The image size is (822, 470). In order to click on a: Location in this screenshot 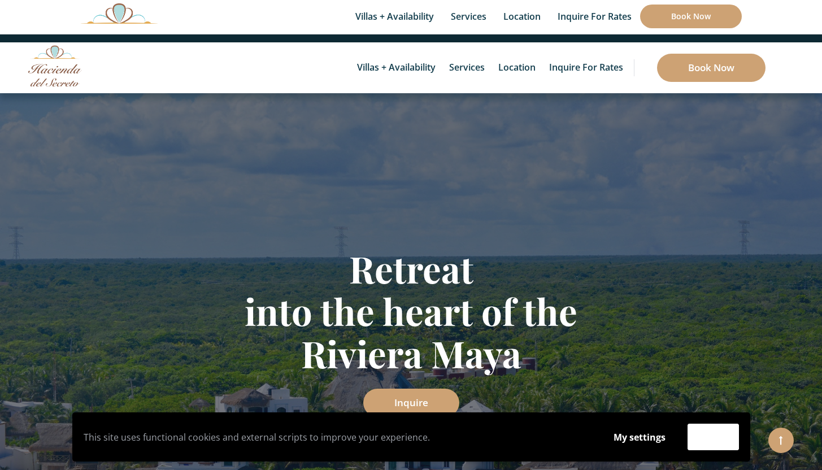, I will do `click(517, 68)`.